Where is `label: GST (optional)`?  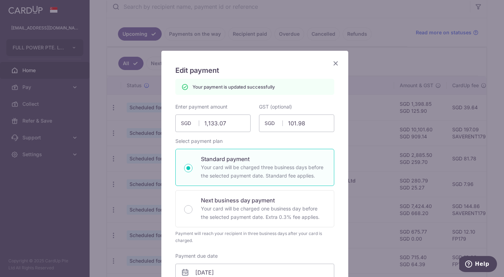 label: GST (optional) is located at coordinates (276, 107).